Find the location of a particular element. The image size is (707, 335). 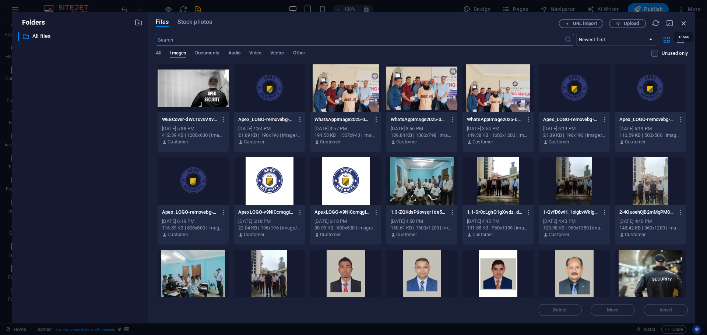

span: Other is located at coordinates (299, 54).